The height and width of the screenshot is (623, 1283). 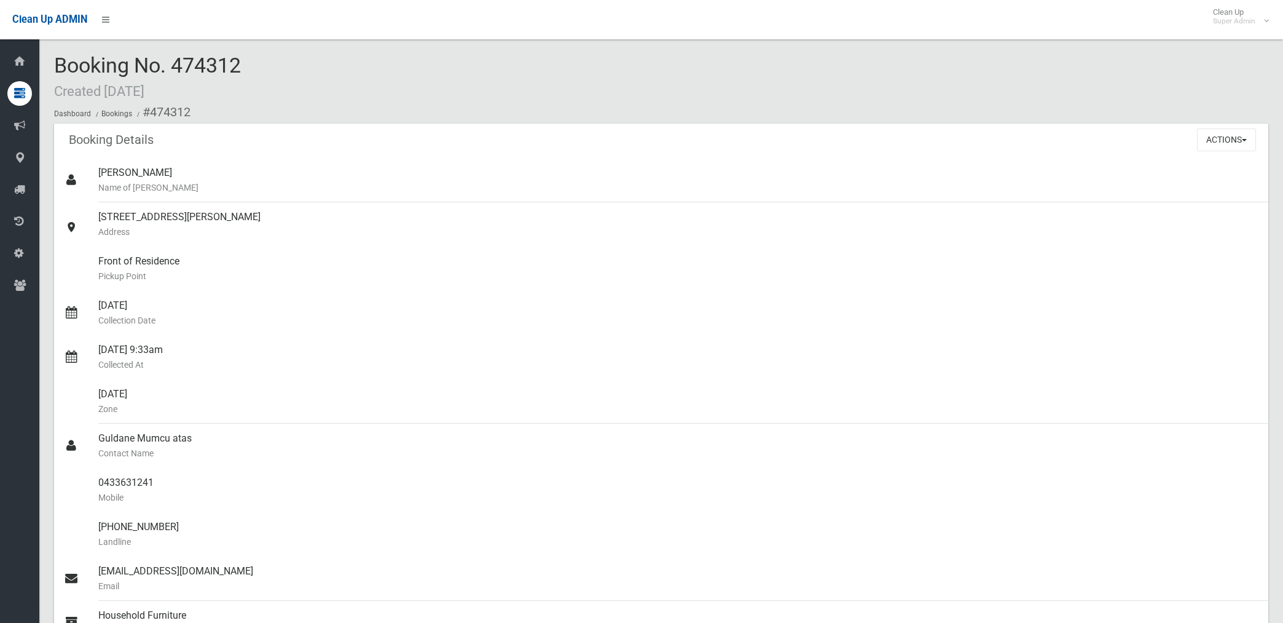 What do you see at coordinates (679, 364) in the screenshot?
I see `small: Collected At` at bounding box center [679, 364].